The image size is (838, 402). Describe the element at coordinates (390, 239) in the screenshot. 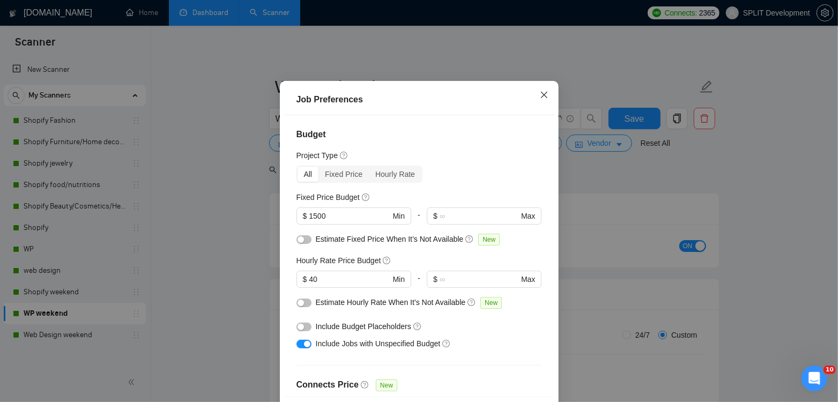

I see `span: Estimate Fixed Price When It’s Not Available` at that location.